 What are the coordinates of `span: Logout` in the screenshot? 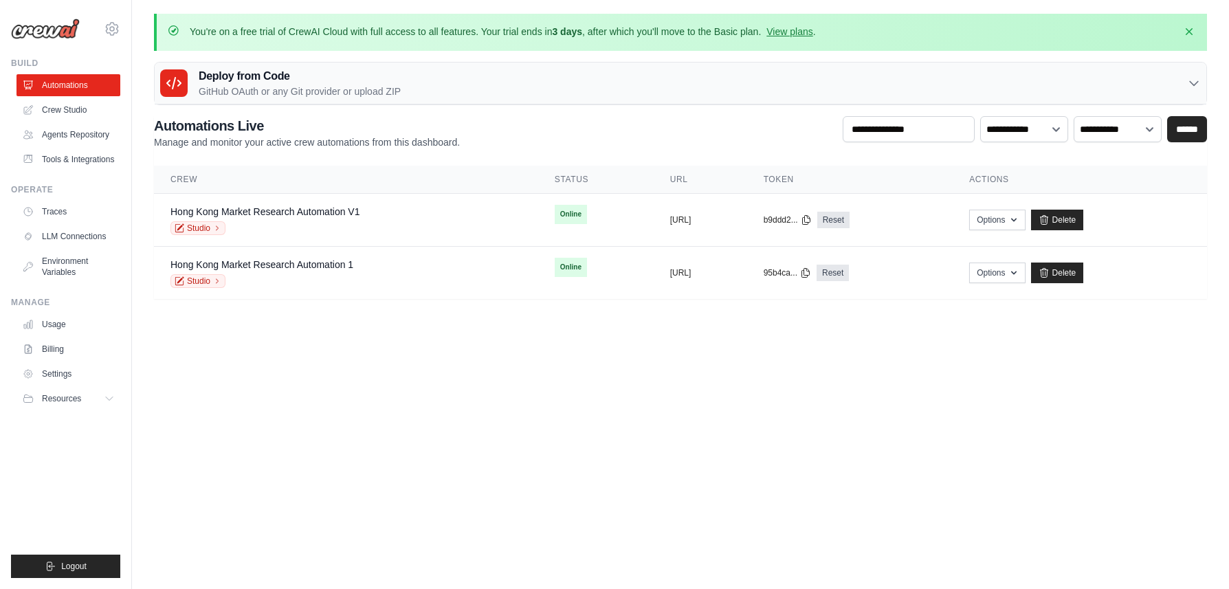 It's located at (74, 567).